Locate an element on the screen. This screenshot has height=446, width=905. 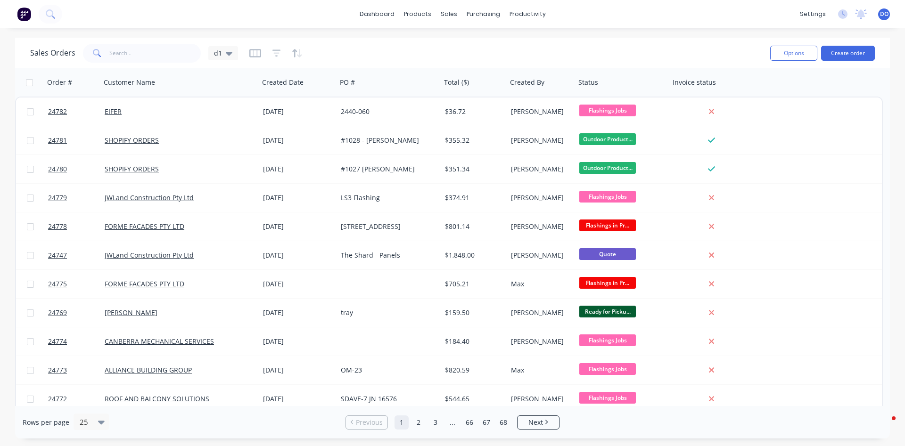
div: Status is located at coordinates (588, 82).